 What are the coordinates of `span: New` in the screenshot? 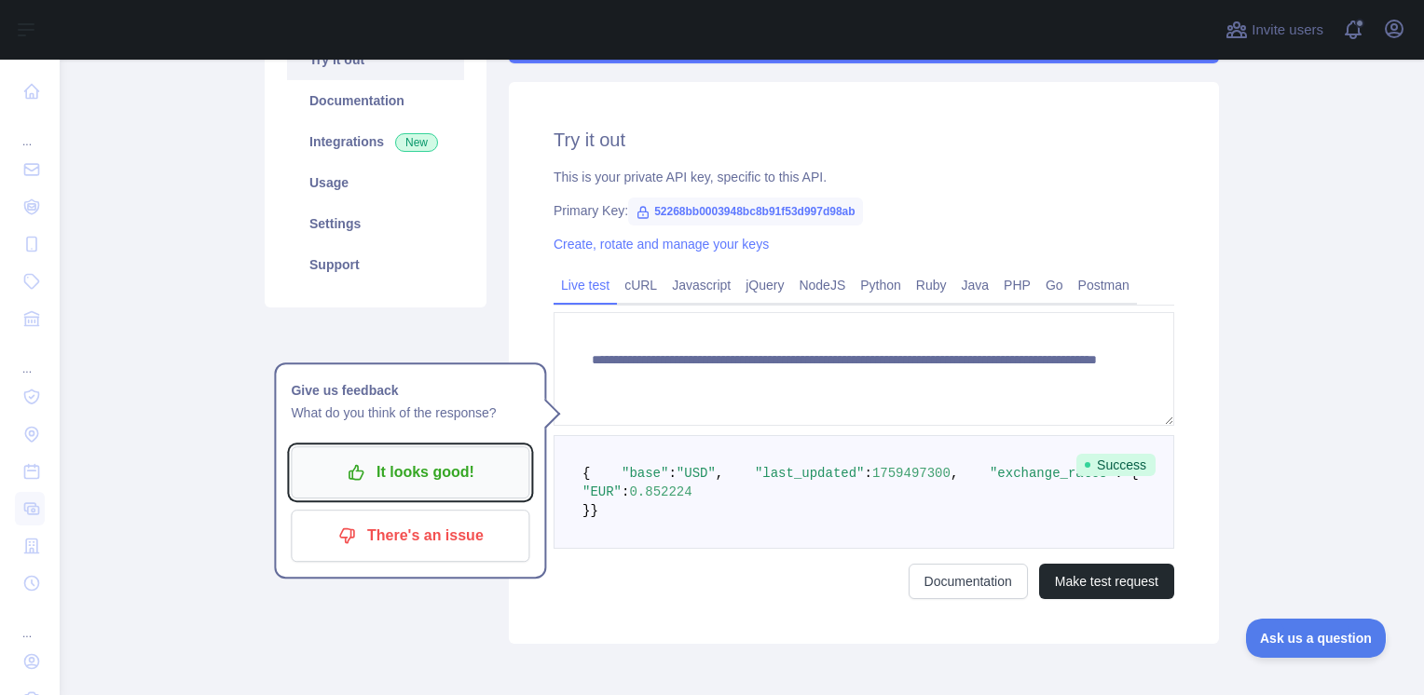 It's located at (416, 143).